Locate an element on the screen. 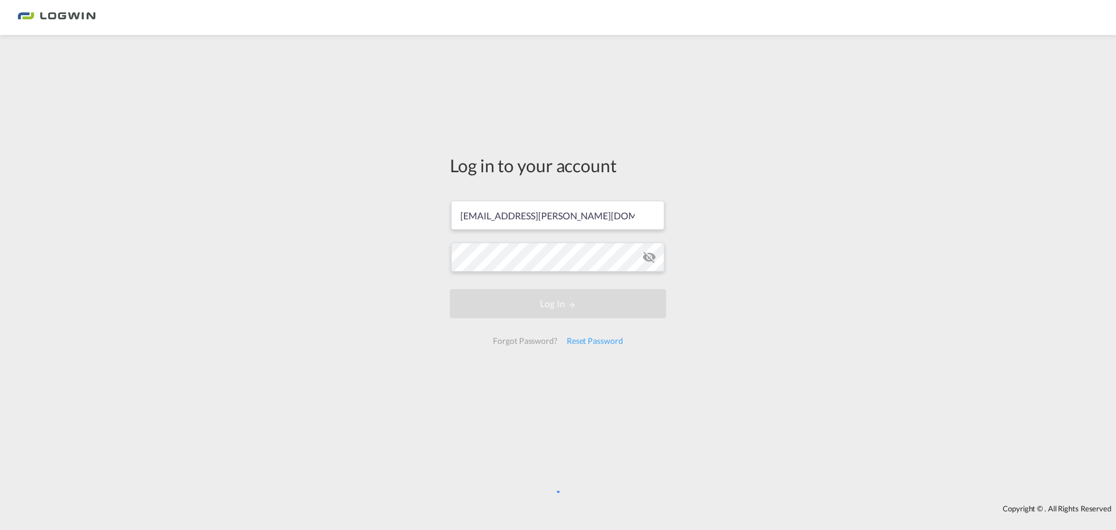  input: Enter email/phone number is located at coordinates (558, 215).